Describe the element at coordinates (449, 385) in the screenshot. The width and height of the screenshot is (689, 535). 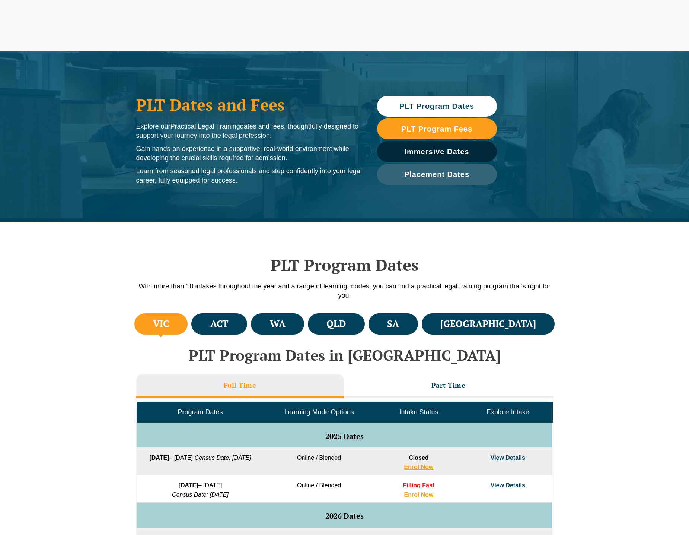
I see `h3: Part Time` at that location.